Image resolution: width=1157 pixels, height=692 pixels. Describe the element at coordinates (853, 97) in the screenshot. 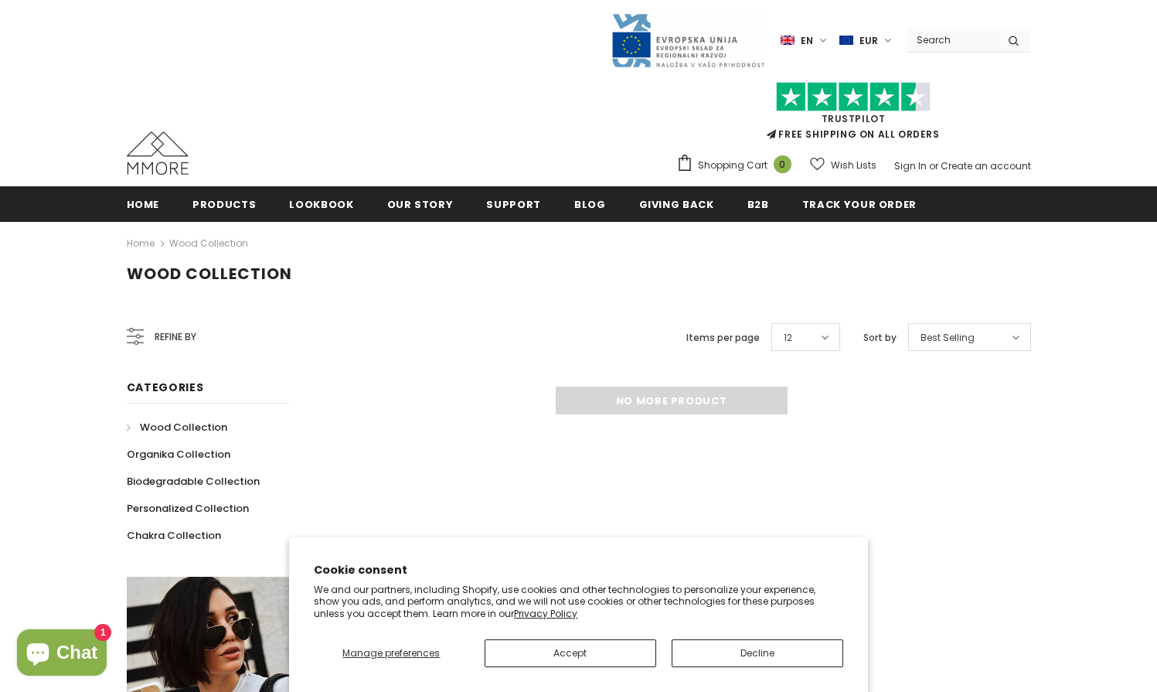

I see `img: Trust Pilot Stars` at that location.